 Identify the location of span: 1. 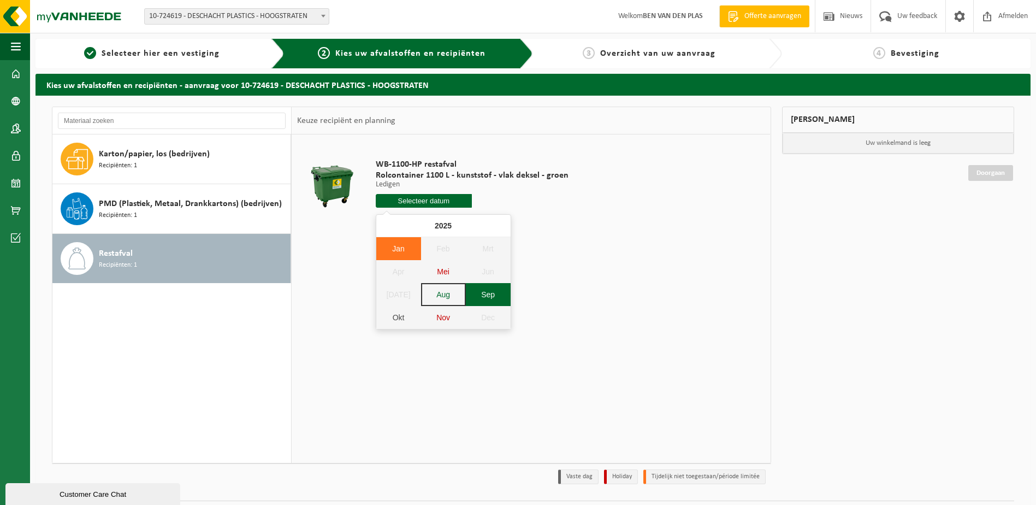
(90, 53).